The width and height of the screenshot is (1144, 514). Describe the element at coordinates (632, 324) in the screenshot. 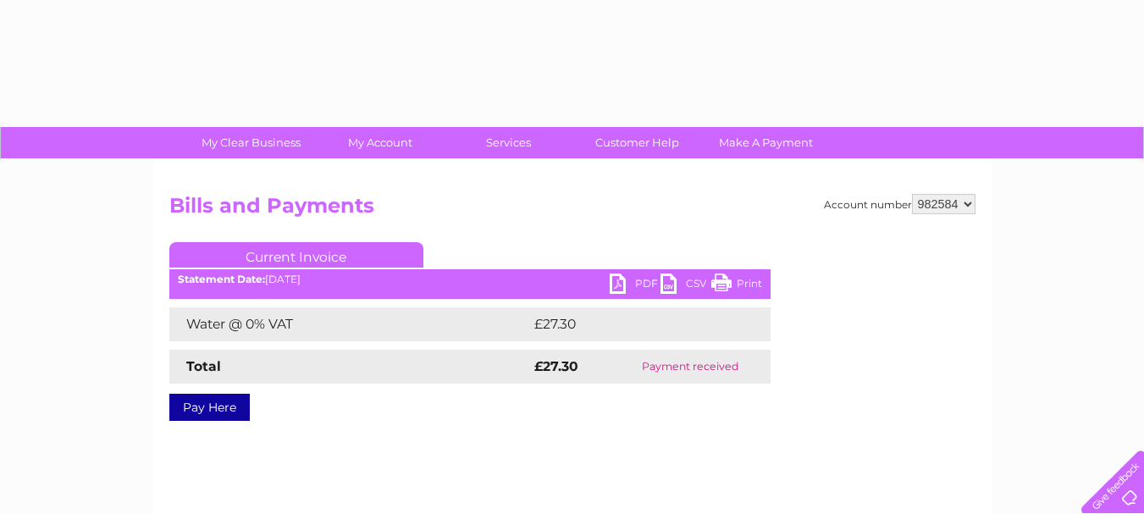

I see `td: £27.30` at that location.